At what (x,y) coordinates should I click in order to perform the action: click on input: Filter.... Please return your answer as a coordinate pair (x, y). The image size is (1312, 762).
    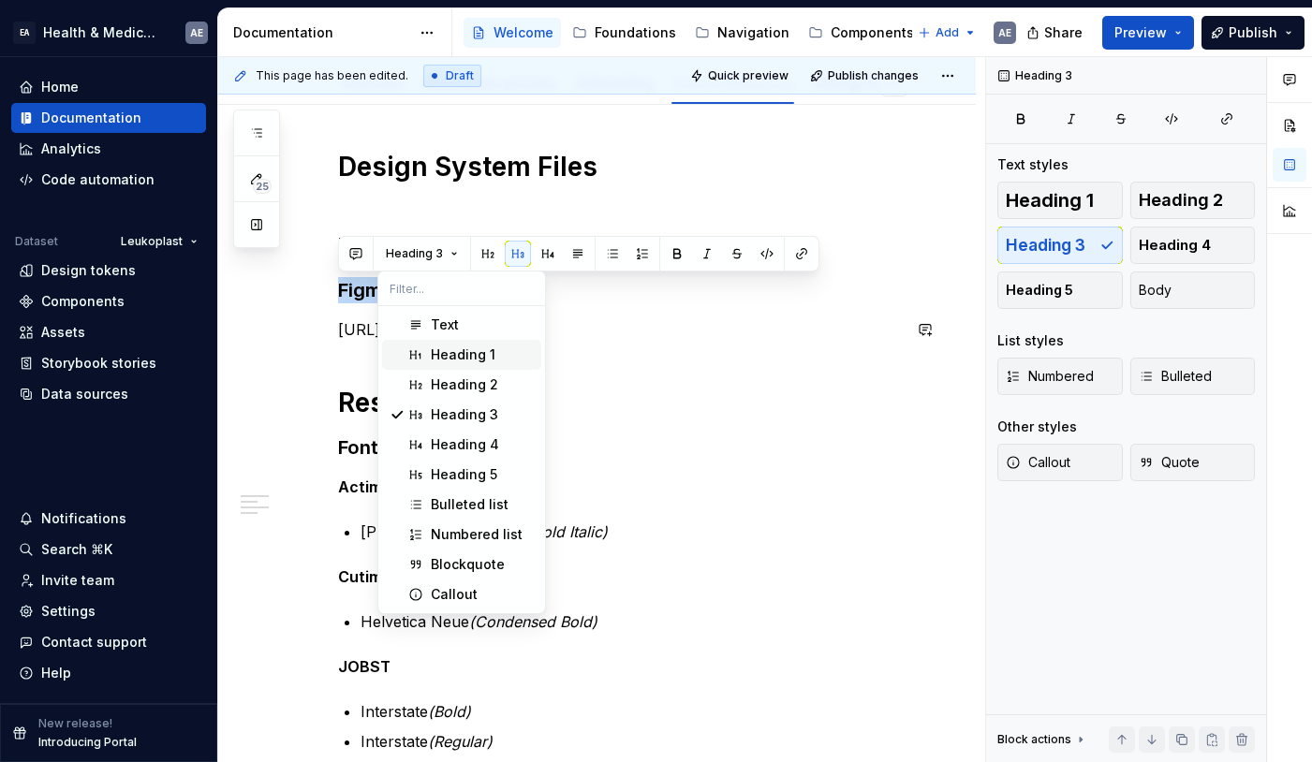
    Looking at the image, I should click on (462, 288).